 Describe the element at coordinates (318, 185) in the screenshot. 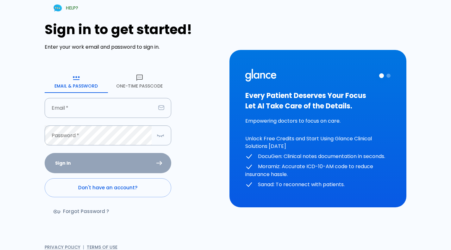

I see `p: Sanad: To reconnect with patients.` at that location.